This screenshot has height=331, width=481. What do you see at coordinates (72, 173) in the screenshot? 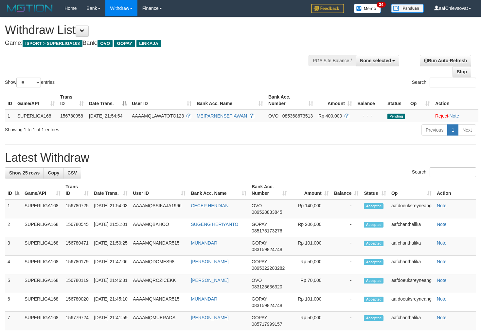
I see `span: CSV` at bounding box center [72, 173].